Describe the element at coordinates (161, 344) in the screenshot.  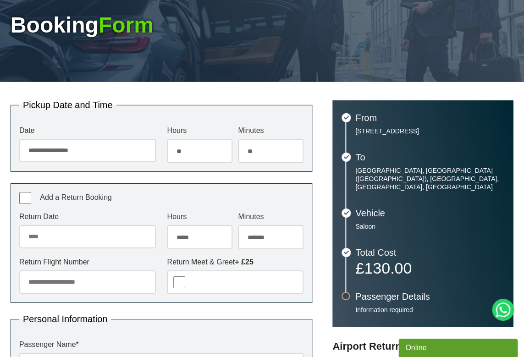
I see `label: Passenger Name` at that location.